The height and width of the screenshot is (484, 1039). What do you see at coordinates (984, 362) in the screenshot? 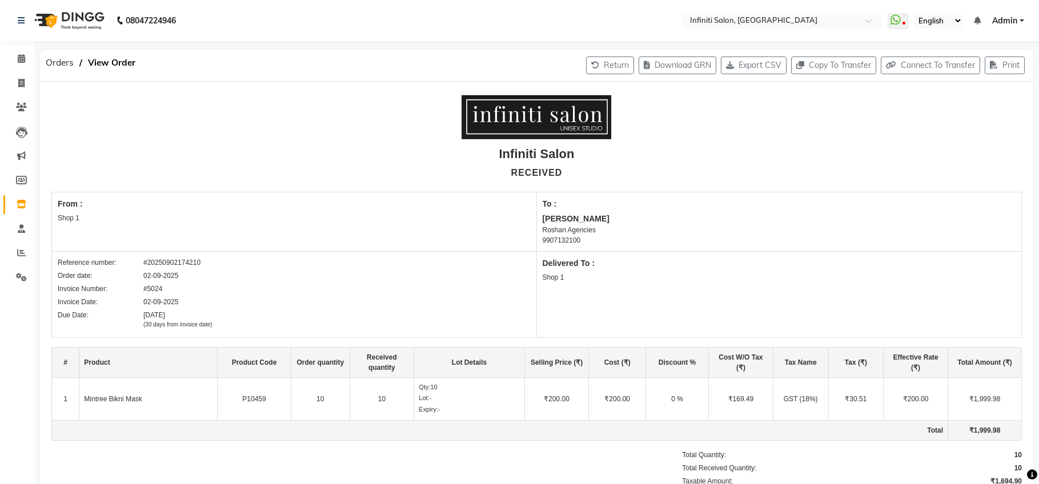
I see `th: Total Amount (₹)` at bounding box center [984, 362].